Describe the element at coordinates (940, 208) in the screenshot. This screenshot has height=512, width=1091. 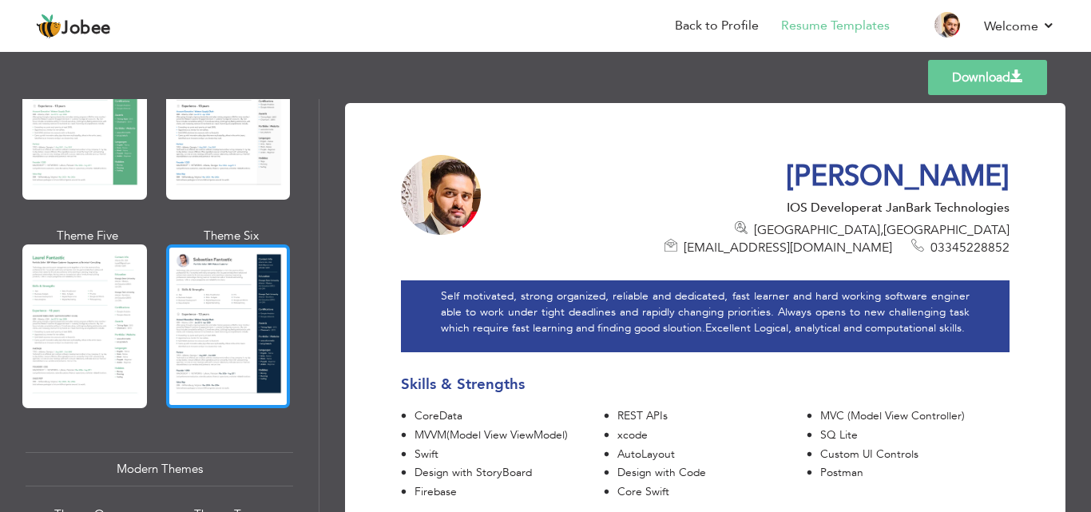
I see `span: at JanBark Technologies` at that location.